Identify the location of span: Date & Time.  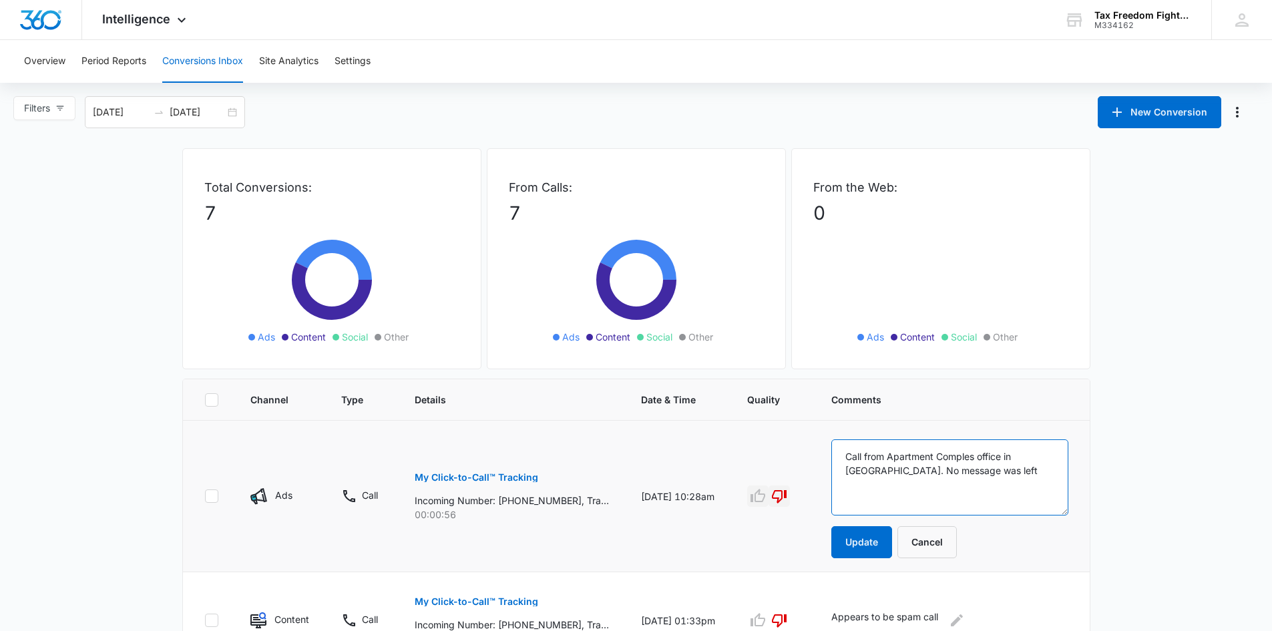
(669, 399).